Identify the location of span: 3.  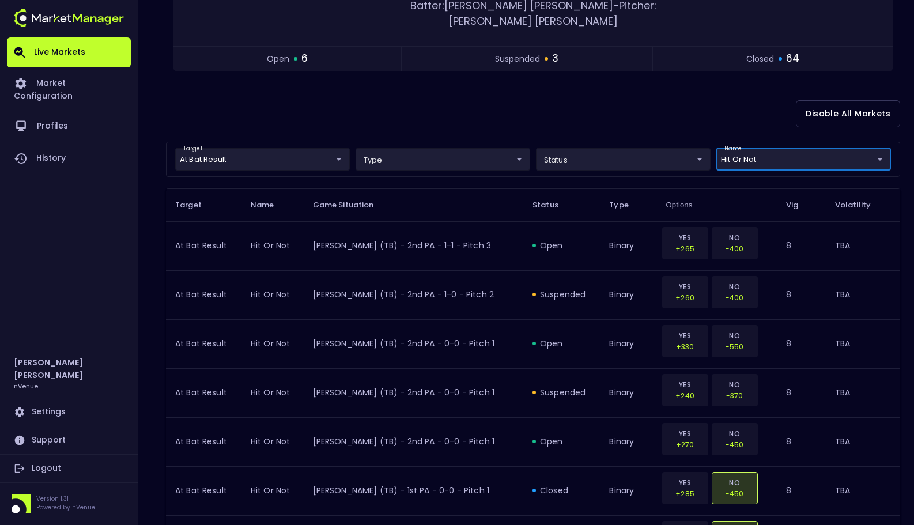
(555, 59).